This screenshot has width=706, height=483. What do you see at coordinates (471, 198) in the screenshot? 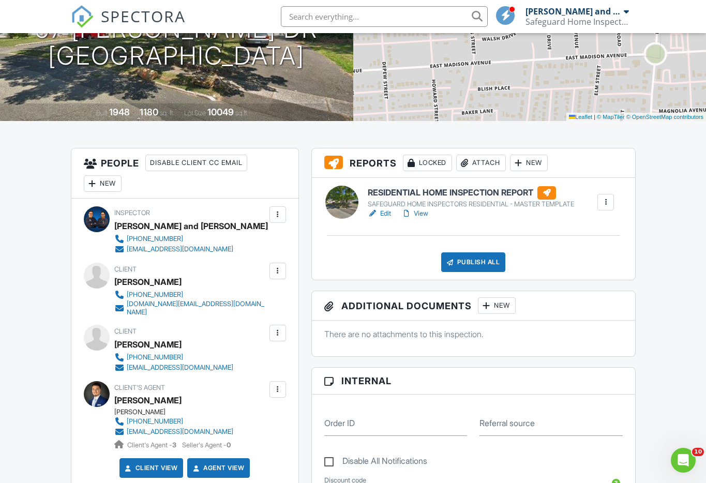
I see `a: RESIDENTIAL HOME INSPECTION REPORT SAFEGUARD HOME INSPECTORS RESIDENTIAL - MASTER TEMPLATE` at bounding box center [471, 198].